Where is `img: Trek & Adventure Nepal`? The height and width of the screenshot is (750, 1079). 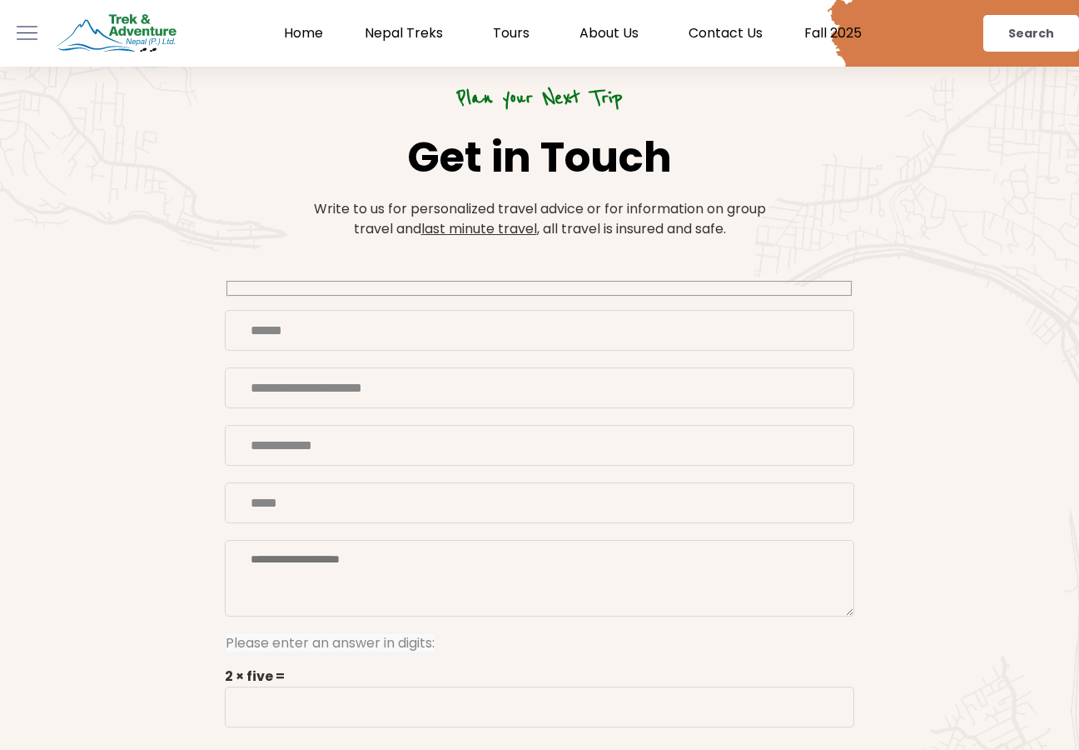
img: Trek & Adventure Nepal is located at coordinates (117, 33).